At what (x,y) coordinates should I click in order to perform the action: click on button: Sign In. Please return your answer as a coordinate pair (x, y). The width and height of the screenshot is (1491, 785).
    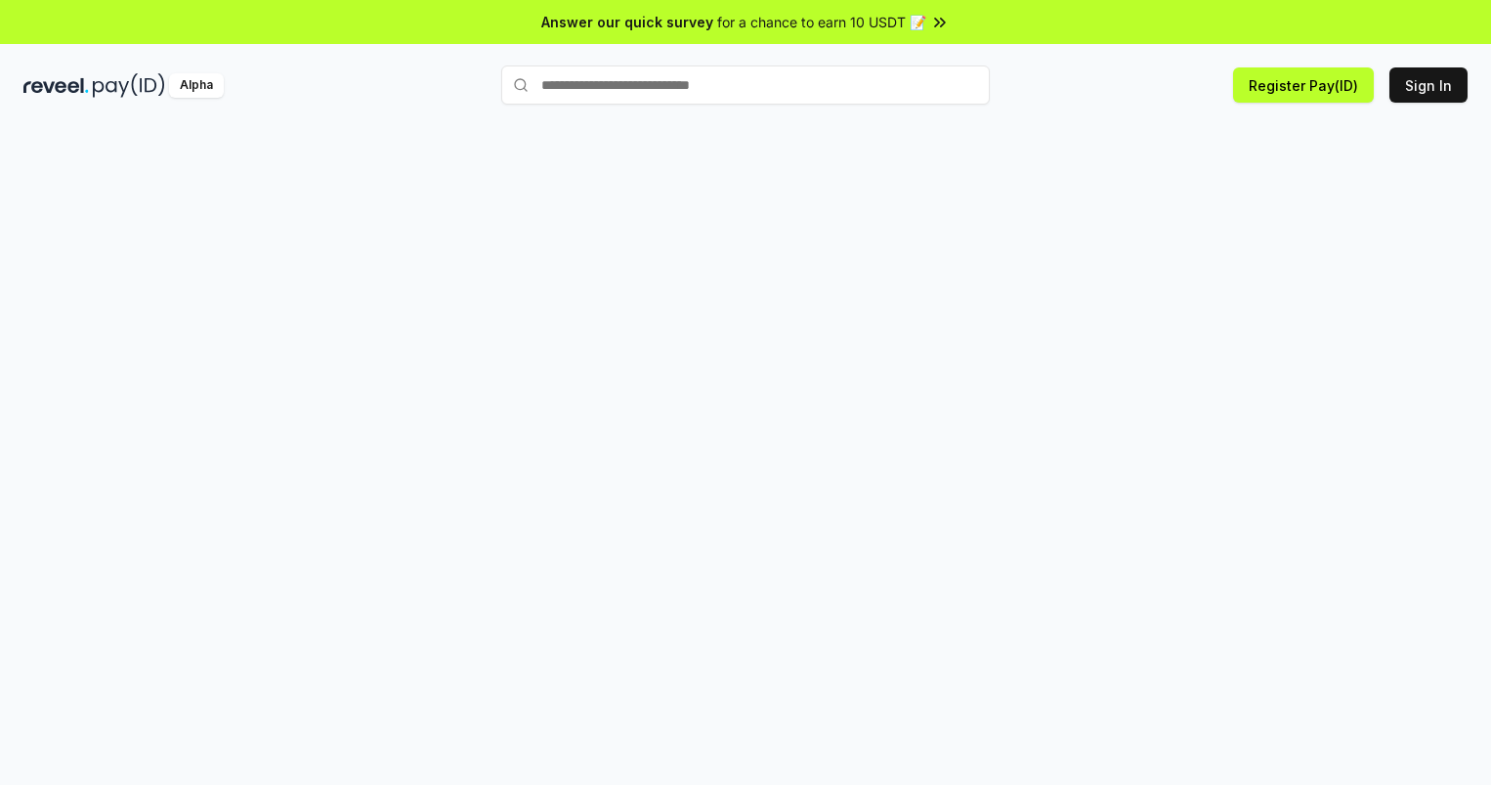
    Looking at the image, I should click on (1429, 85).